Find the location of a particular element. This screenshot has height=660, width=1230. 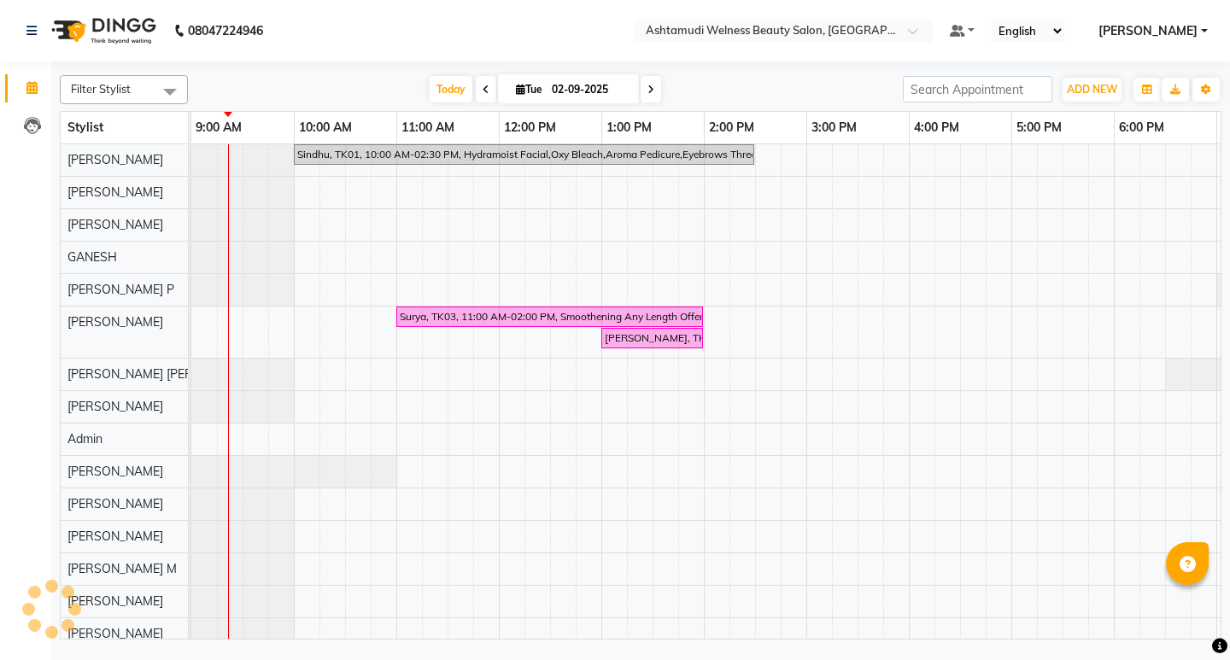

a: 2:00 PM is located at coordinates (731, 127).